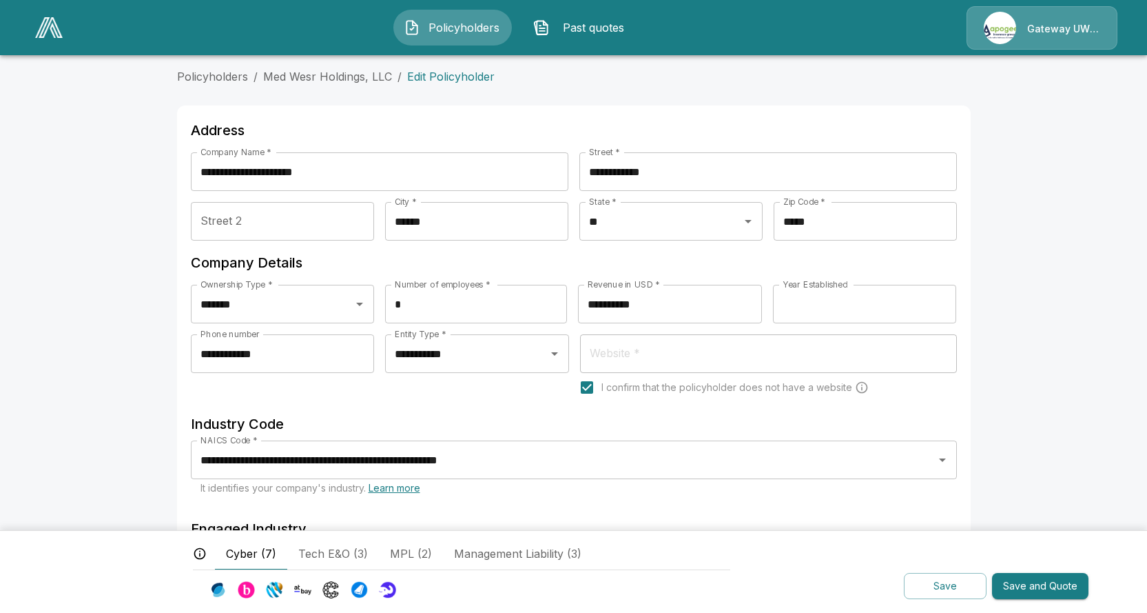  Describe the element at coordinates (251, 553) in the screenshot. I see `span: Cyber (7)` at that location.